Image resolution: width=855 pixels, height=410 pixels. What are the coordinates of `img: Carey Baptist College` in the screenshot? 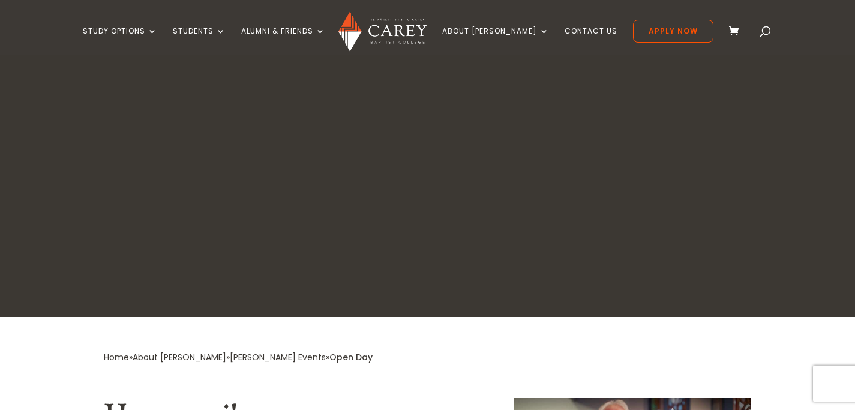 It's located at (382, 31).